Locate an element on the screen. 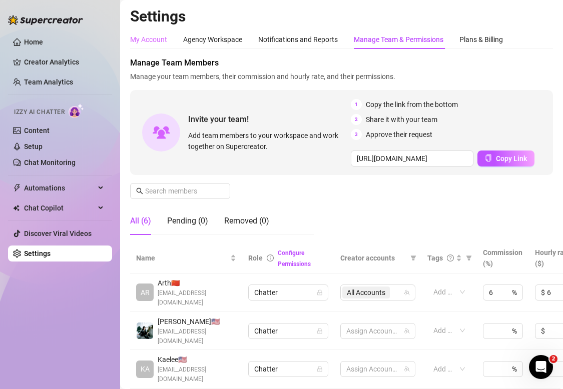  span: Chat Copilot is located at coordinates (60, 208).